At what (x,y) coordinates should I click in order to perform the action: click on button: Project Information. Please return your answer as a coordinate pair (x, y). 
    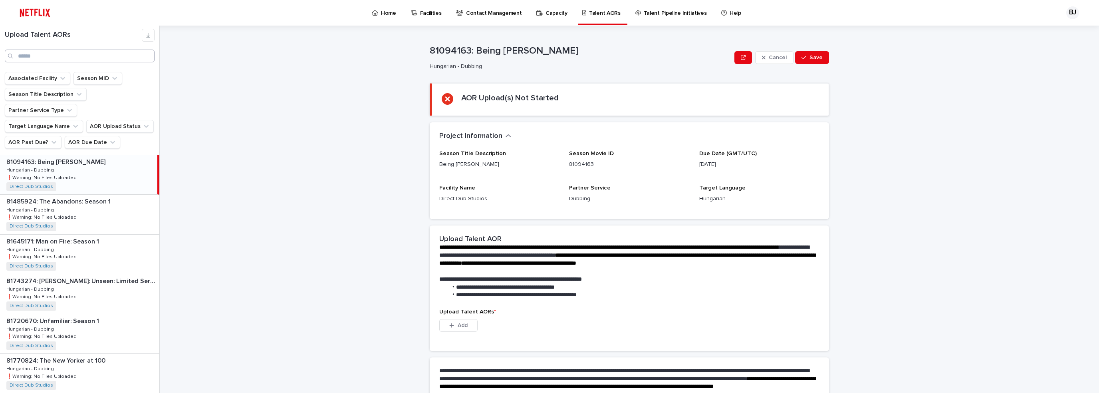
    Looking at the image, I should click on (475, 136).